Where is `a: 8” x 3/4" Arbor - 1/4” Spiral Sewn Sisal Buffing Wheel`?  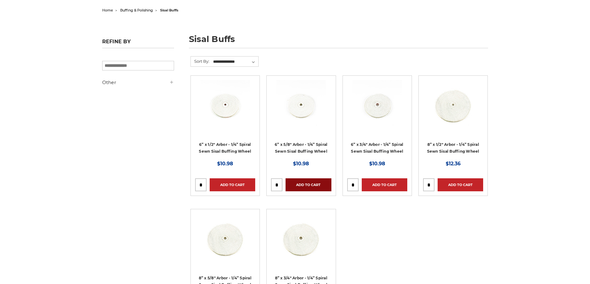
a: 8” x 3/4" Arbor - 1/4” Spiral Sewn Sisal Buffing Wheel is located at coordinates (301, 244).